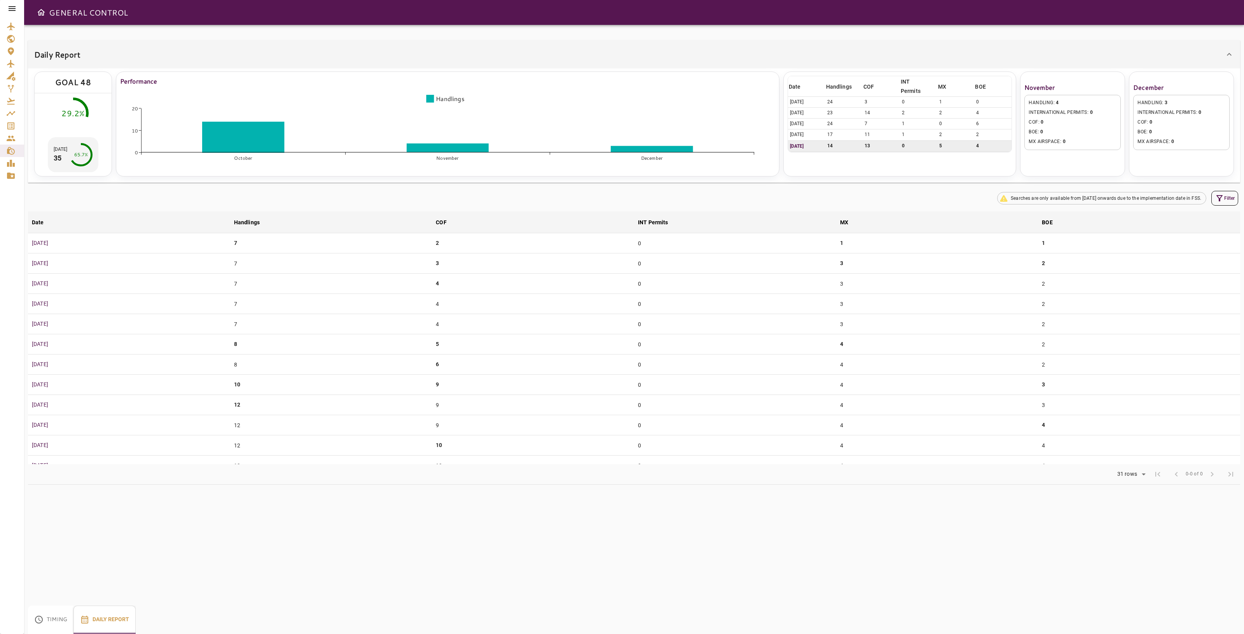 The height and width of the screenshot is (634, 1244). I want to click on td: 1, so click(919, 124).